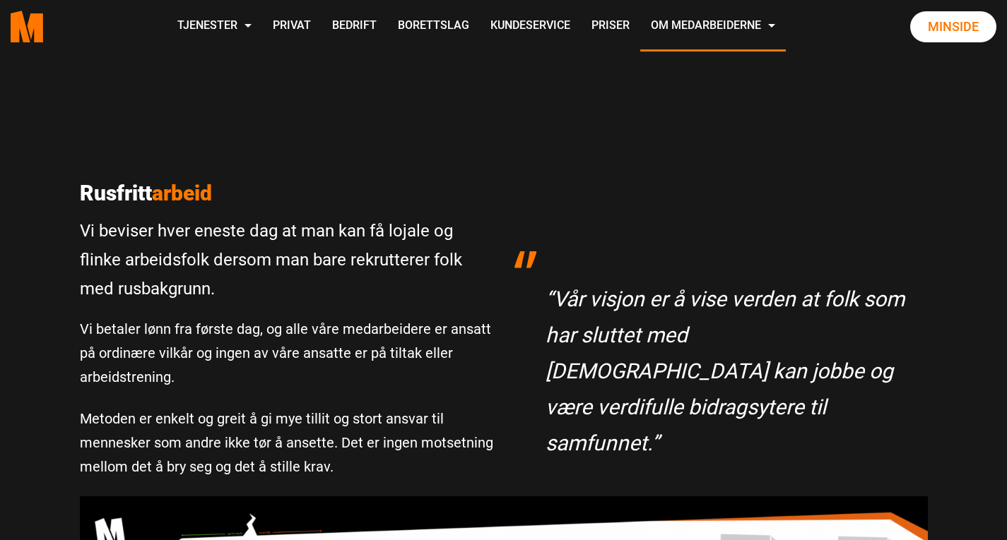  I want to click on a: Privat, so click(292, 26).